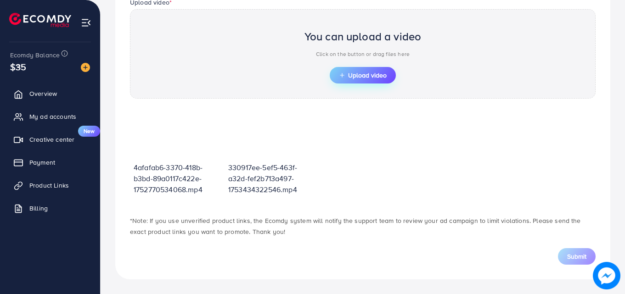 This screenshot has width=625, height=294. Describe the element at coordinates (40, 20) in the screenshot. I see `a: logo` at that location.